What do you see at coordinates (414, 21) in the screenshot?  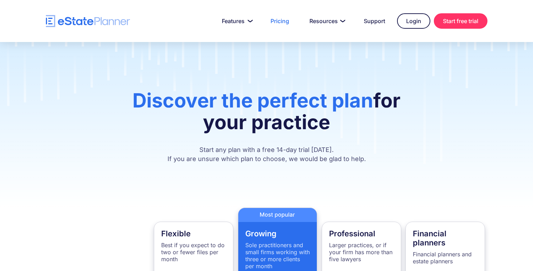 I see `a: Login` at bounding box center [414, 21].